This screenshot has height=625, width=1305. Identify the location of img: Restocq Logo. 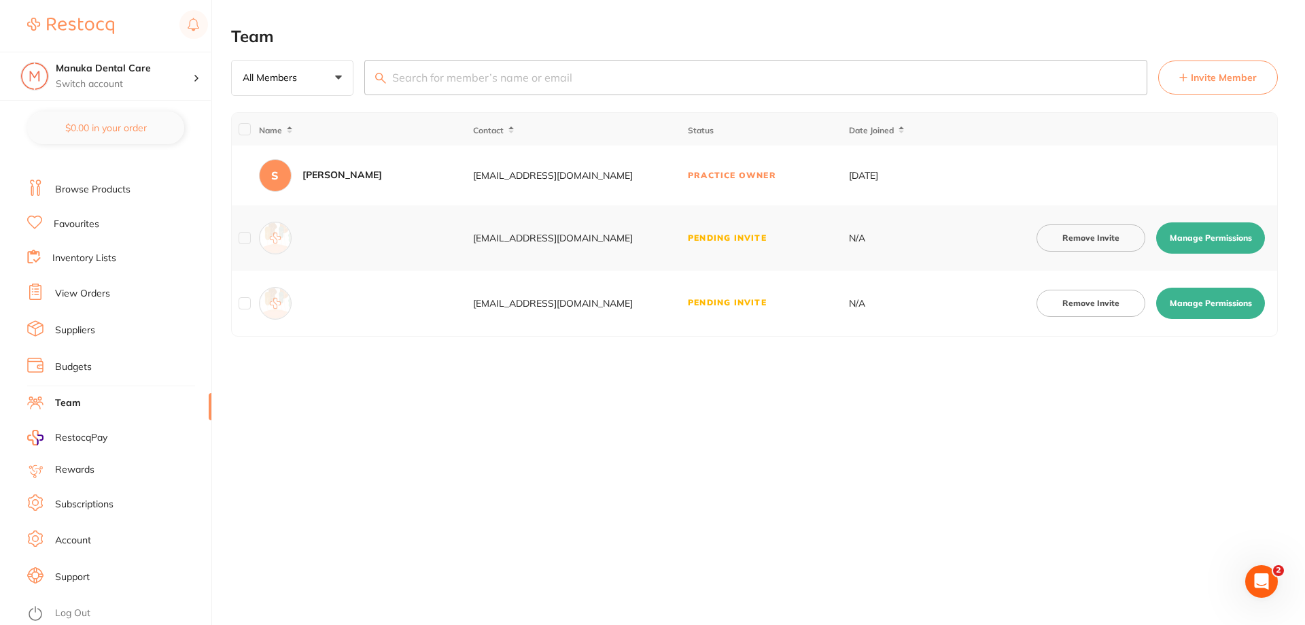
(71, 26).